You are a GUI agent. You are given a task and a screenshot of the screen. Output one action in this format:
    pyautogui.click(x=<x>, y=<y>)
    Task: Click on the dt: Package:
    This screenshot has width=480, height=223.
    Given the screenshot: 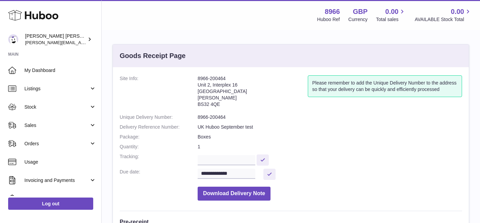 What is the action you would take?
    pyautogui.click(x=159, y=137)
    